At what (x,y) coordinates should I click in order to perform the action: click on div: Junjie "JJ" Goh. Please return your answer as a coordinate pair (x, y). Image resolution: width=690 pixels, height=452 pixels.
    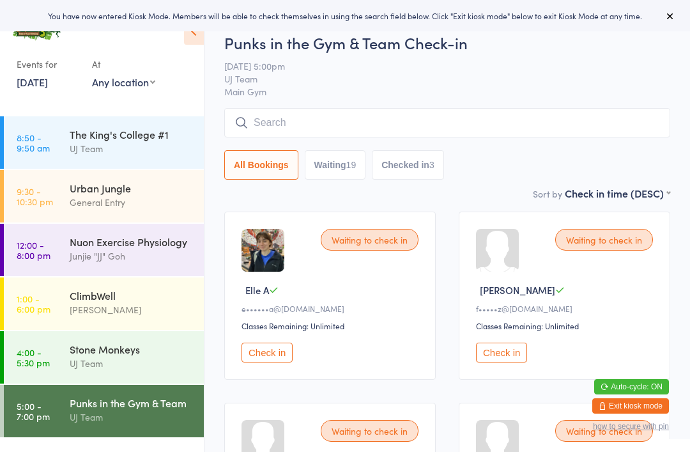
    Looking at the image, I should click on (131, 256).